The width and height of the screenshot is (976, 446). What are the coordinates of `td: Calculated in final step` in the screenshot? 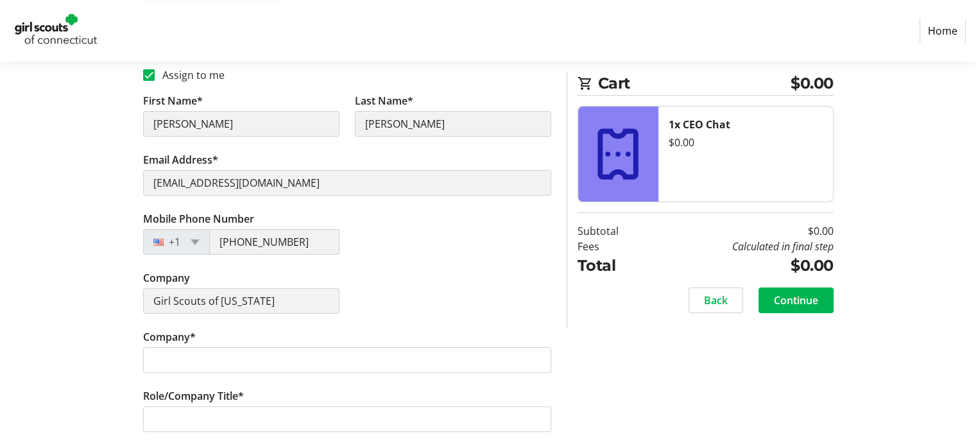 It's located at (742, 246).